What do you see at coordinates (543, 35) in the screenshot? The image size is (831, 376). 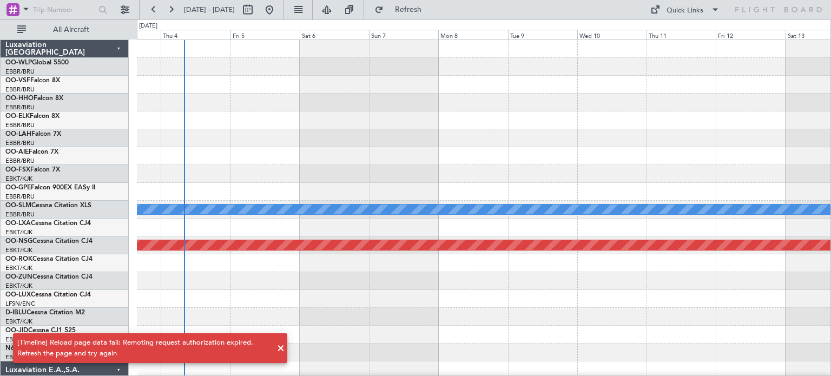 I see `div: Tue 9` at bounding box center [543, 35].